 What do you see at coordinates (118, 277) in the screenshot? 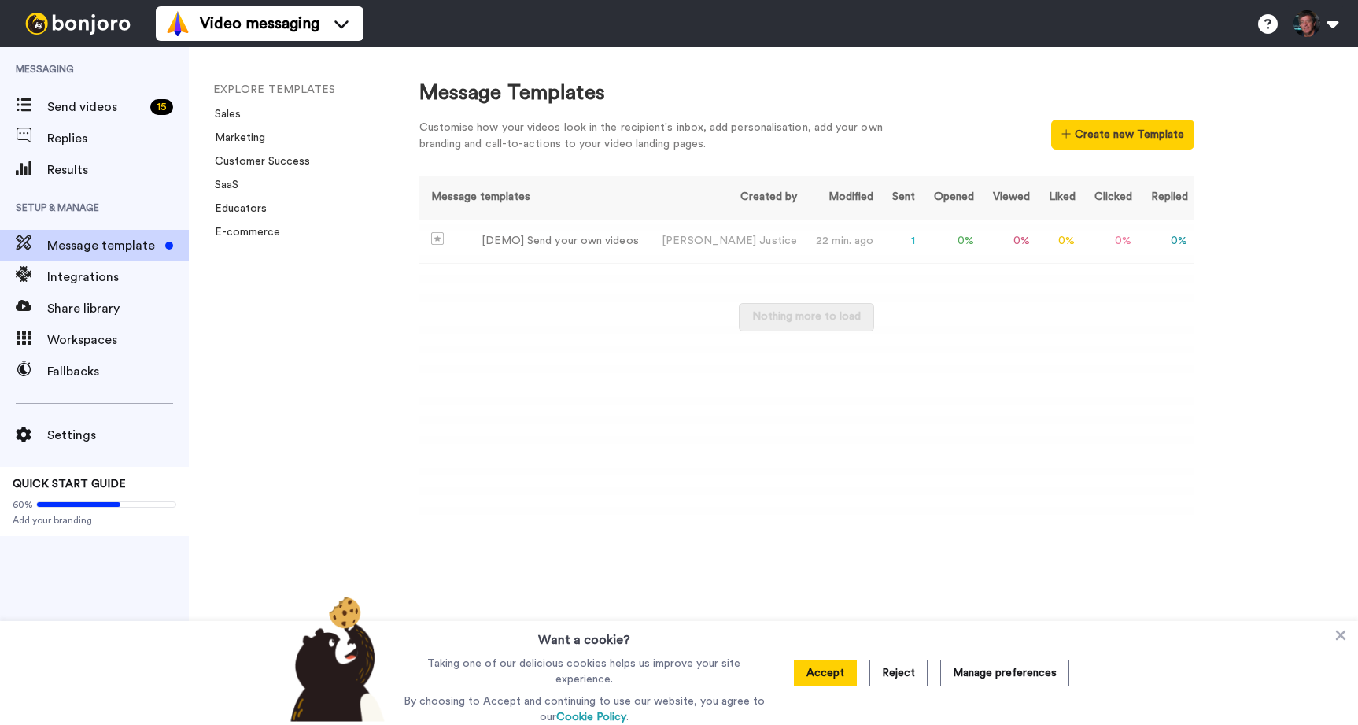
I see `span: Integrations` at bounding box center [118, 277].